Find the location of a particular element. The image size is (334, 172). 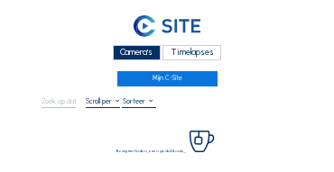

div: Timelapses is located at coordinates (191, 52).